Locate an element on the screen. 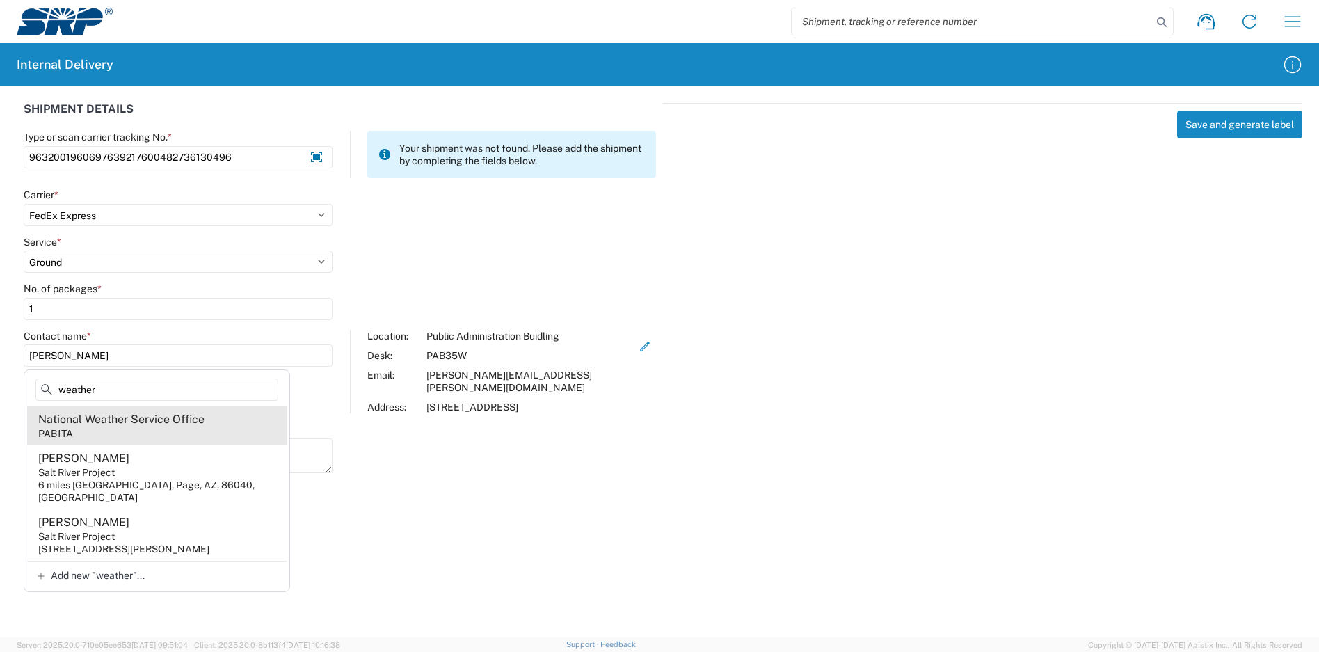  label: Contact name is located at coordinates (57, 336).